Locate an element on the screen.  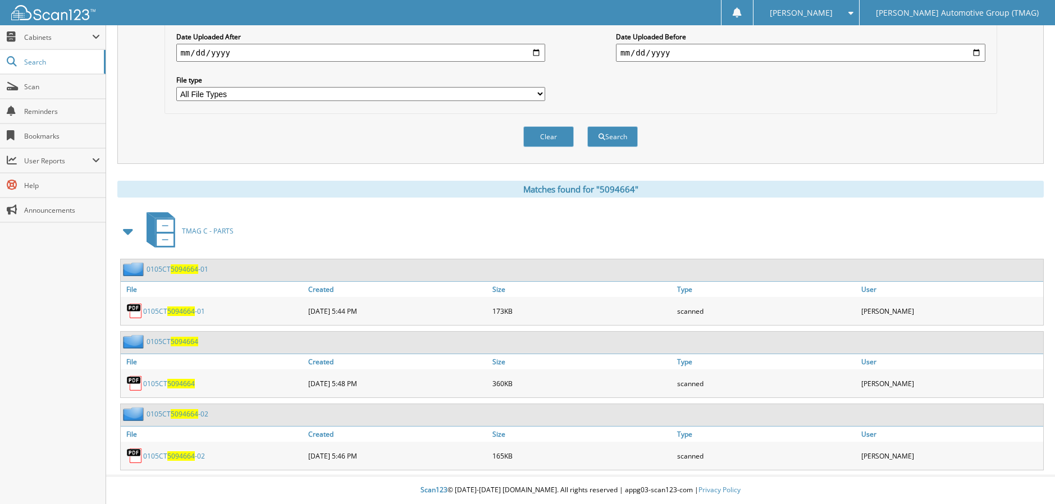
div: 165KB is located at coordinates (582, 456).